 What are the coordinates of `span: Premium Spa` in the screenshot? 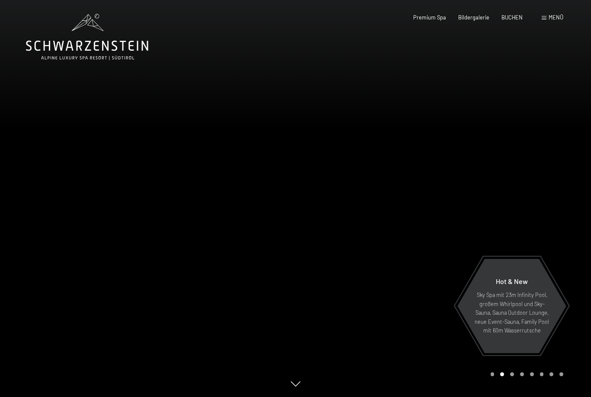 It's located at (430, 17).